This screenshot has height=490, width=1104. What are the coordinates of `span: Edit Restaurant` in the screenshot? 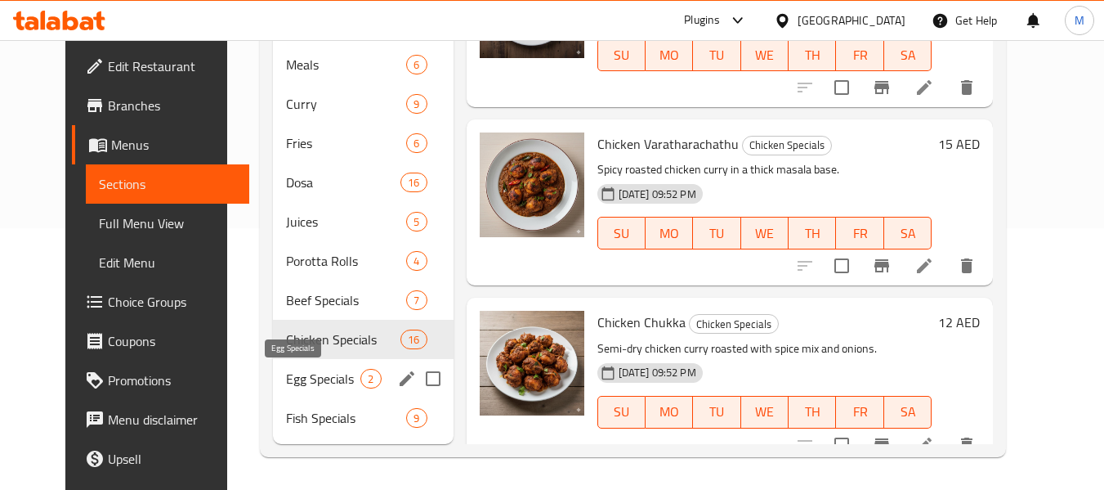 It's located at (172, 66).